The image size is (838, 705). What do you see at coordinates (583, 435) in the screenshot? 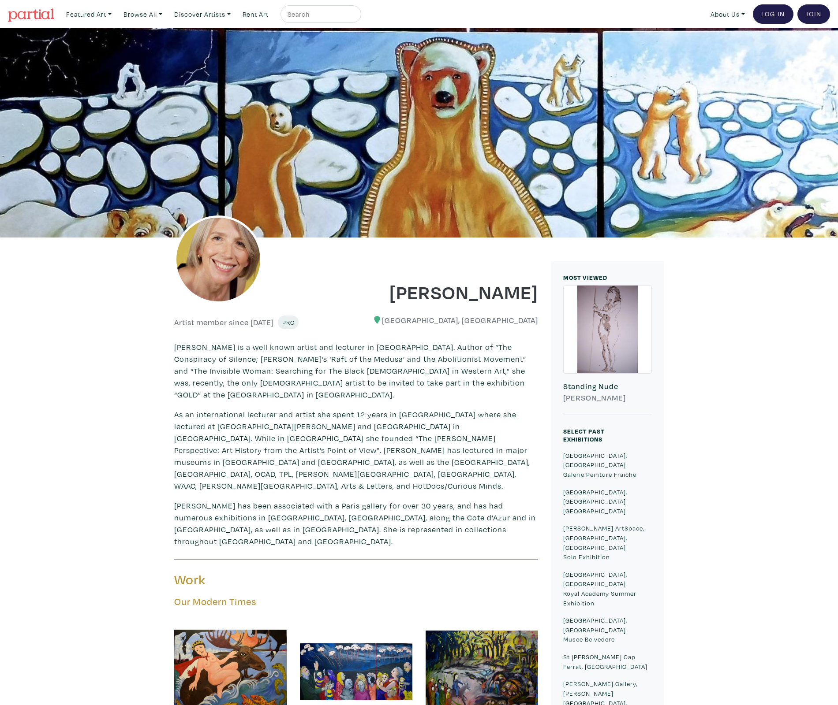
I see `small: Select Past Exhibitions` at bounding box center [583, 435].